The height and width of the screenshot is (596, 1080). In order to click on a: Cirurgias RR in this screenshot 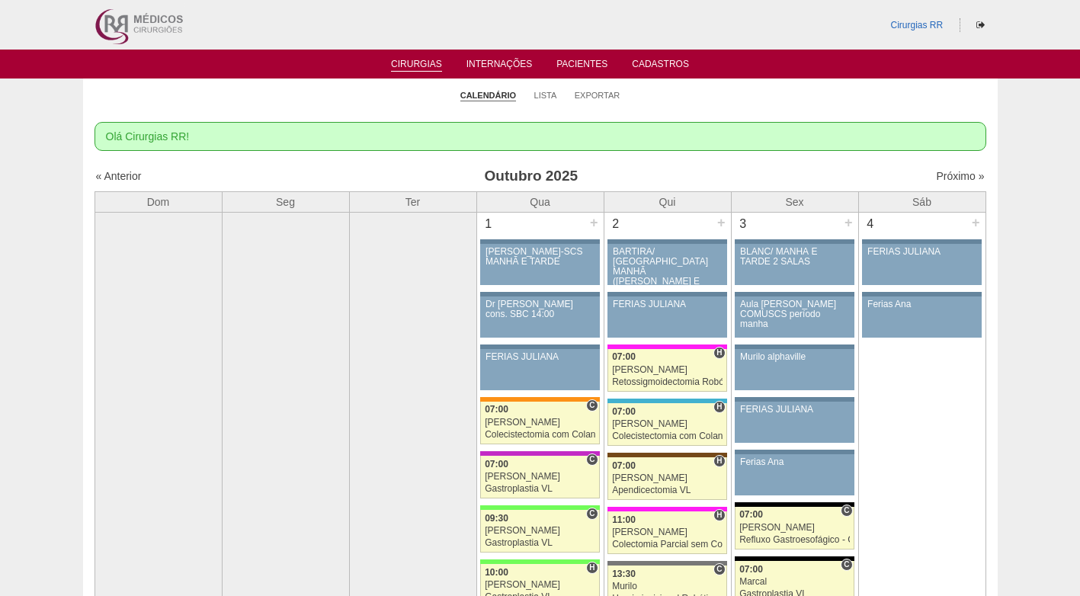, I will do `click(916, 25)`.